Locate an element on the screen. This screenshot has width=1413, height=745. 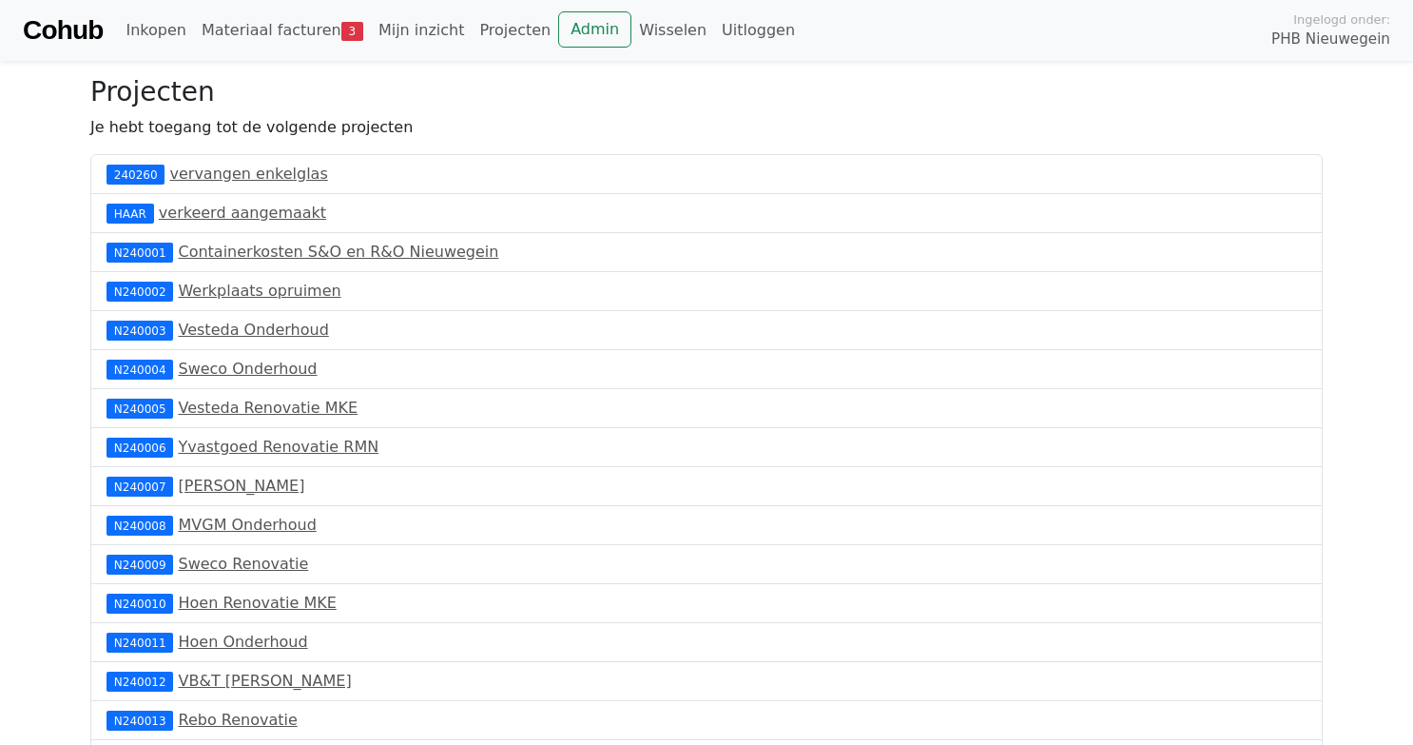
div: N240007 is located at coordinates (140, 486).